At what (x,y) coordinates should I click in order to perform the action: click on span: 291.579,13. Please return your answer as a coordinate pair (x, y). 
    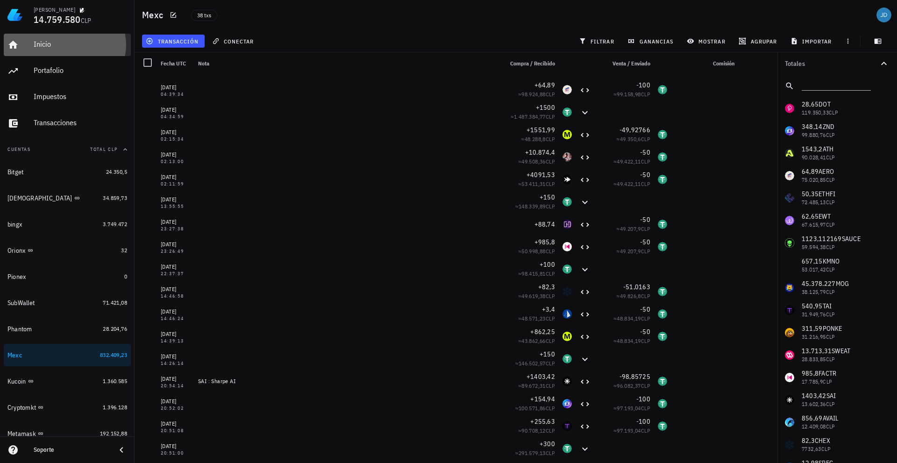
    Looking at the image, I should click on (532, 453).